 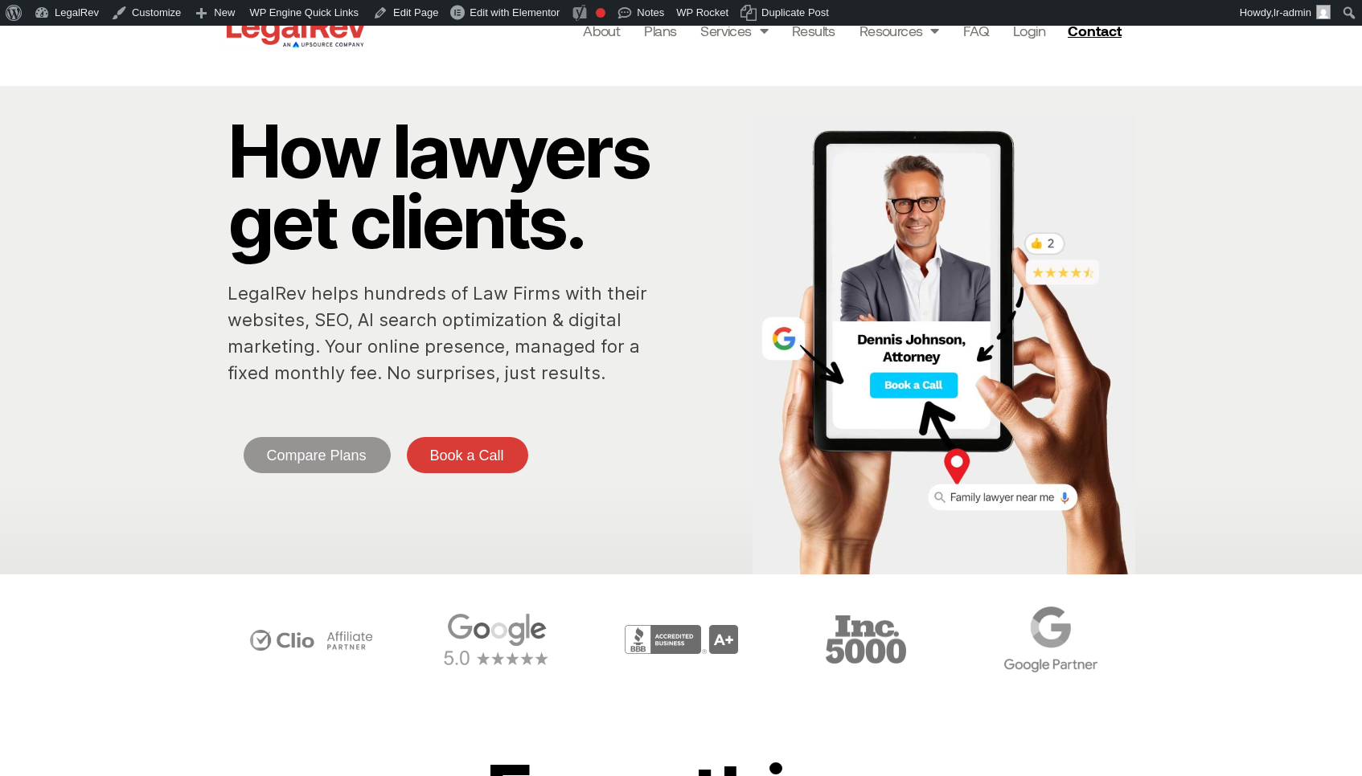 I want to click on a: Resources, so click(x=899, y=31).